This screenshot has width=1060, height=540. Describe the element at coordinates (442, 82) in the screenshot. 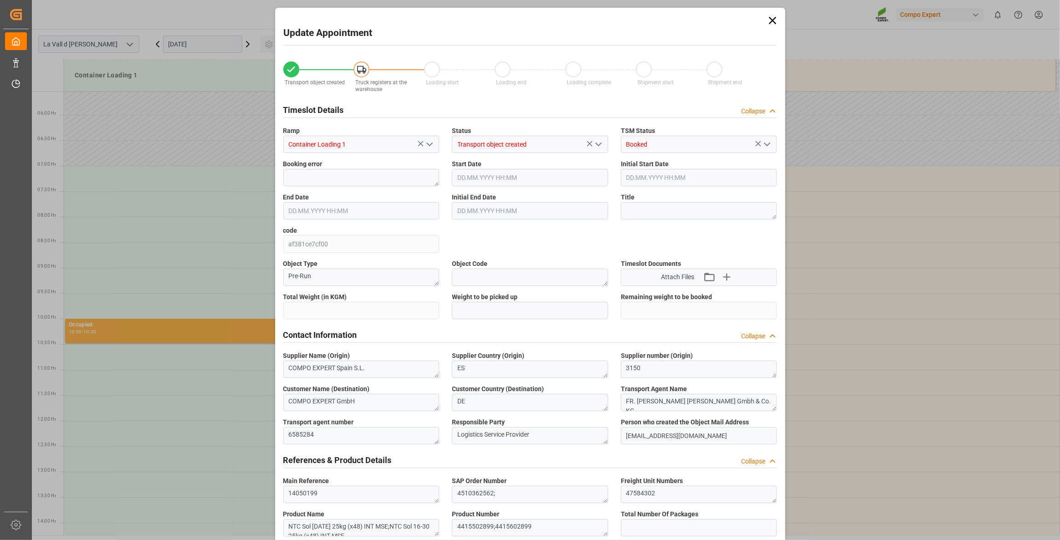

I see `span: Loading start` at that location.